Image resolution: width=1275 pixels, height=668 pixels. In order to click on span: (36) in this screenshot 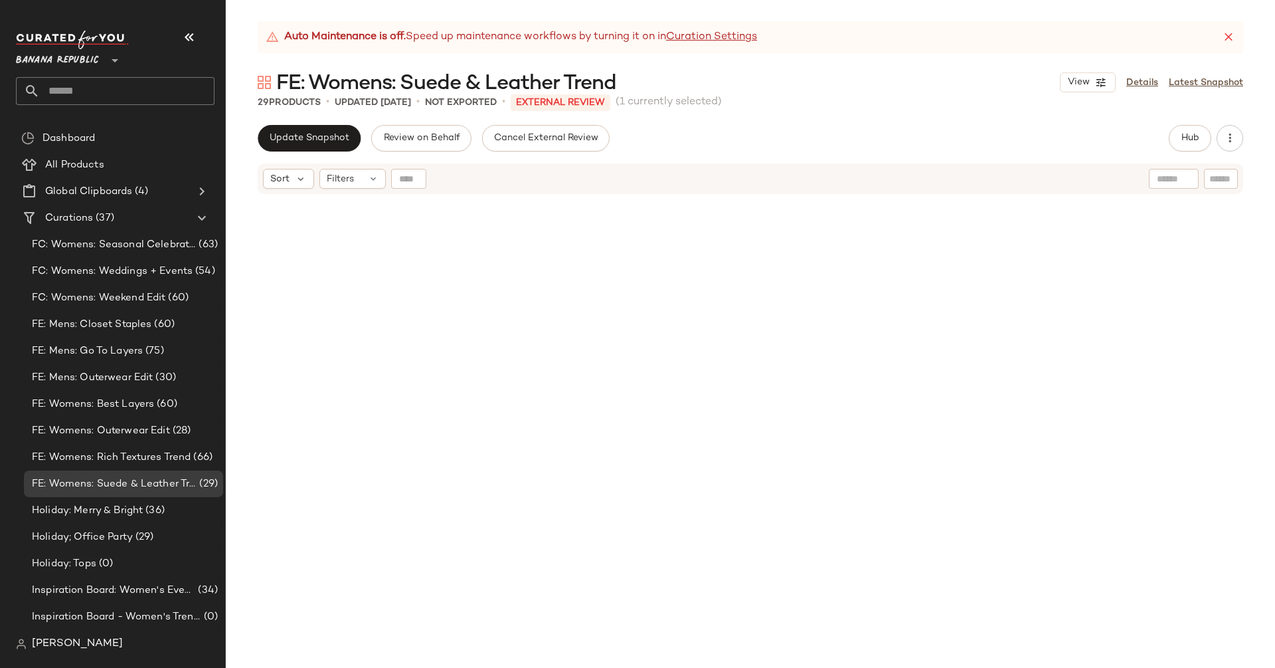, I will do `click(153, 510)`.